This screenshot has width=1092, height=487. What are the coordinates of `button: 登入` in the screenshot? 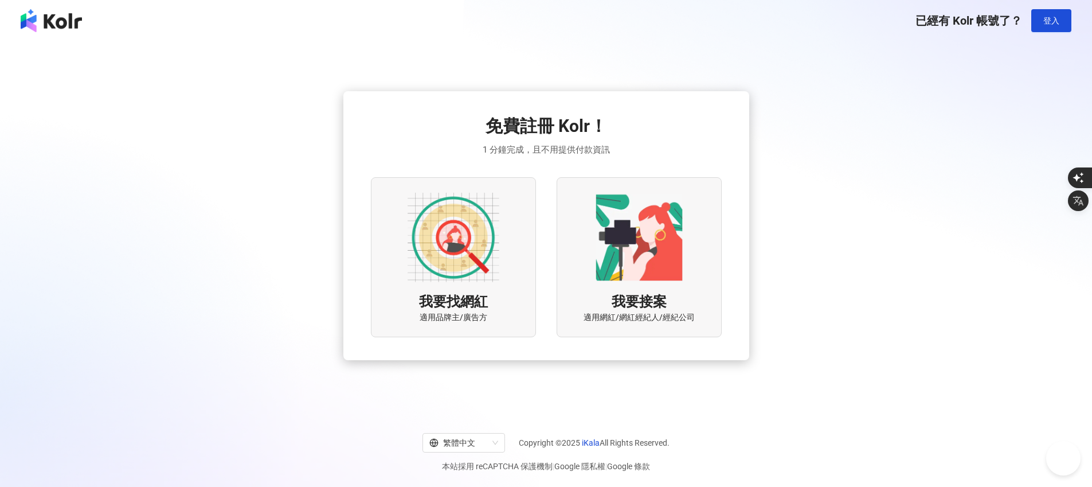 It's located at (1051, 21).